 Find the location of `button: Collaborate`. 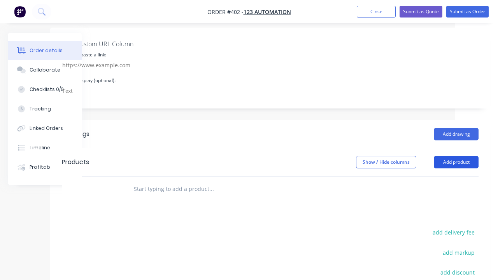

button: Collaborate is located at coordinates (45, 70).